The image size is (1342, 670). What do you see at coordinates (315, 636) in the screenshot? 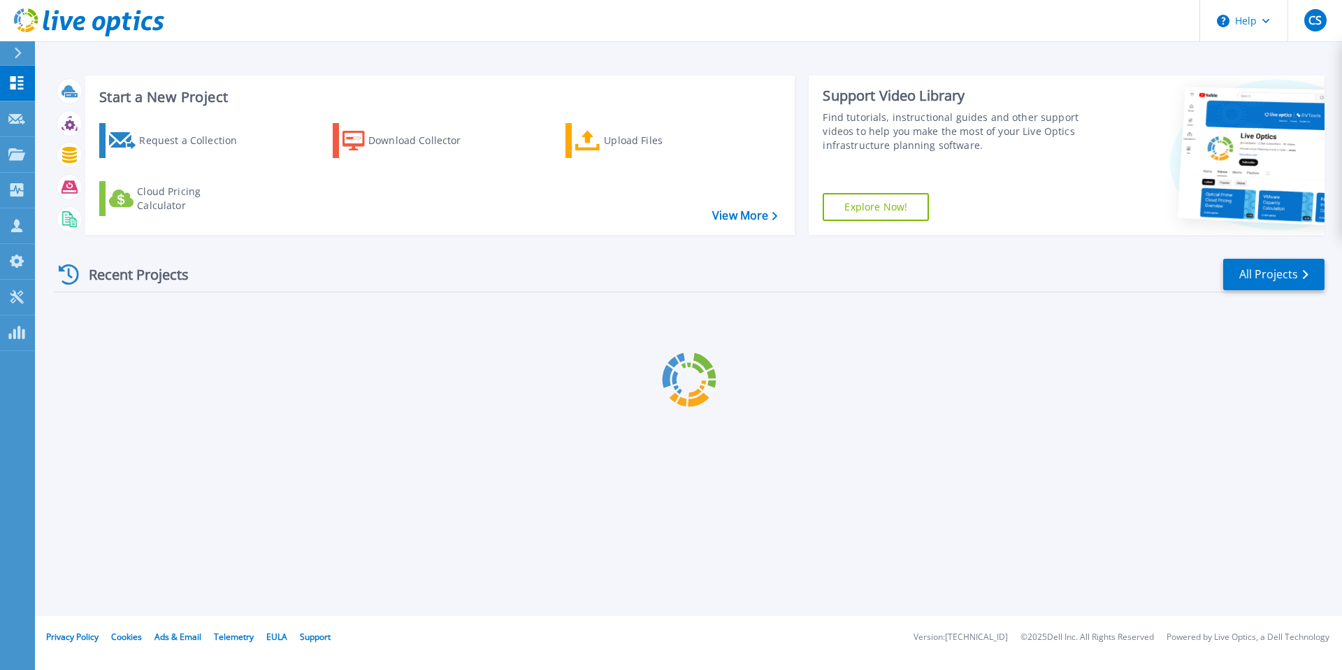
I see `a: Support` at bounding box center [315, 636].